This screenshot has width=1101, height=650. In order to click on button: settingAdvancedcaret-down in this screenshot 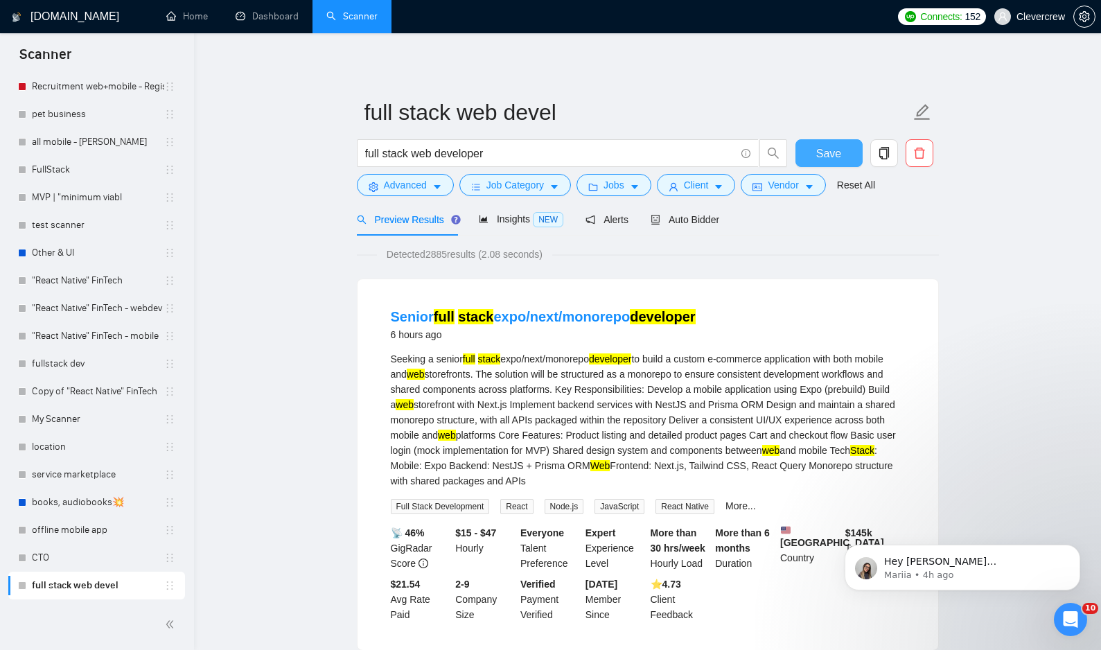, I will do `click(406, 185)`.